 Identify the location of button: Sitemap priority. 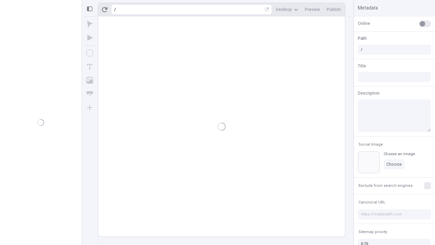
(373, 232).